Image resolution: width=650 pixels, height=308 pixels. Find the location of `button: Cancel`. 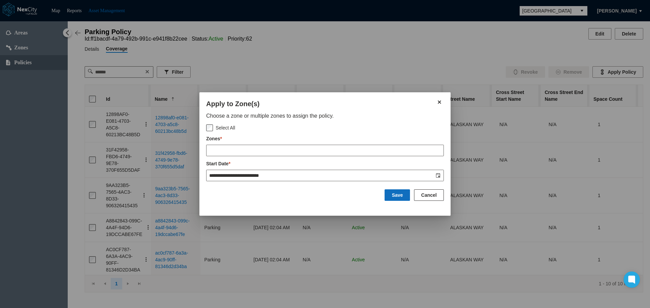

button: Cancel is located at coordinates (429, 195).